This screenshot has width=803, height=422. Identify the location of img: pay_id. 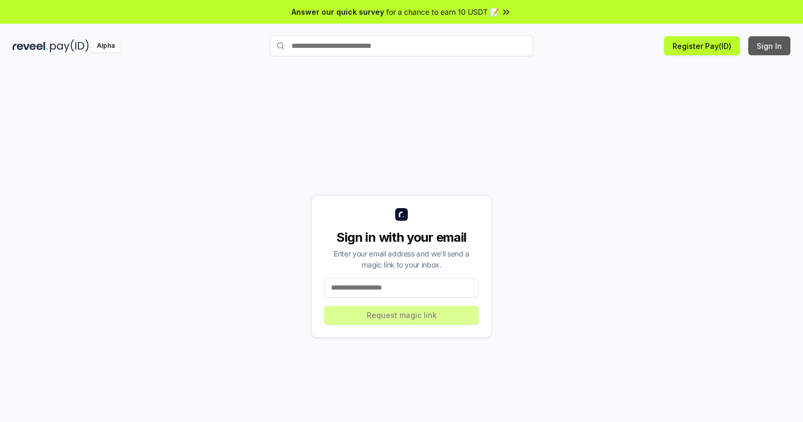
(69, 46).